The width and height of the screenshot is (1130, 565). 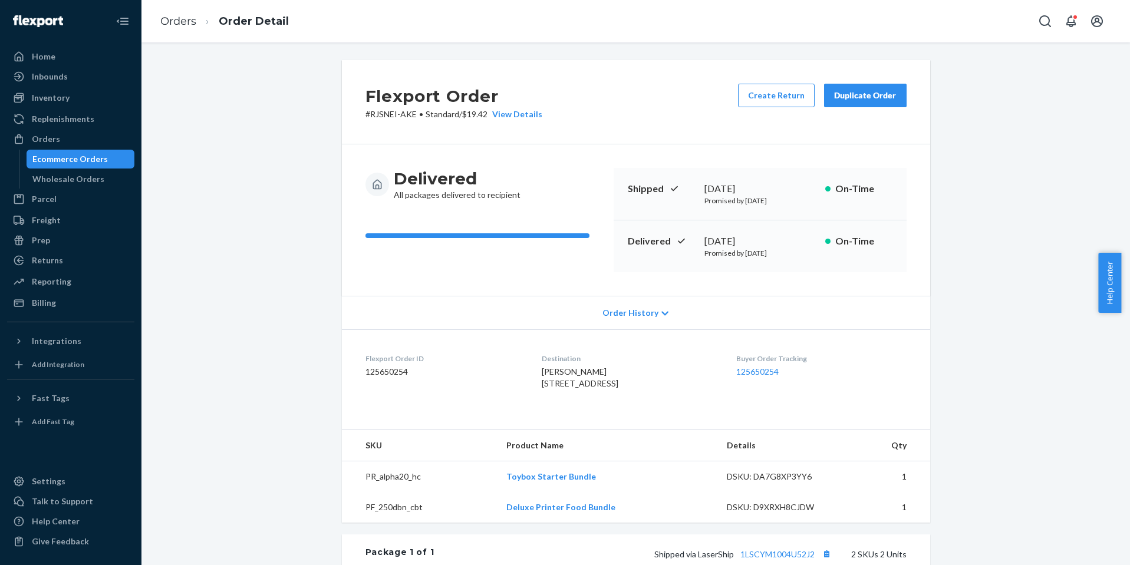 What do you see at coordinates (57, 341) in the screenshot?
I see `div: Integrations` at bounding box center [57, 341].